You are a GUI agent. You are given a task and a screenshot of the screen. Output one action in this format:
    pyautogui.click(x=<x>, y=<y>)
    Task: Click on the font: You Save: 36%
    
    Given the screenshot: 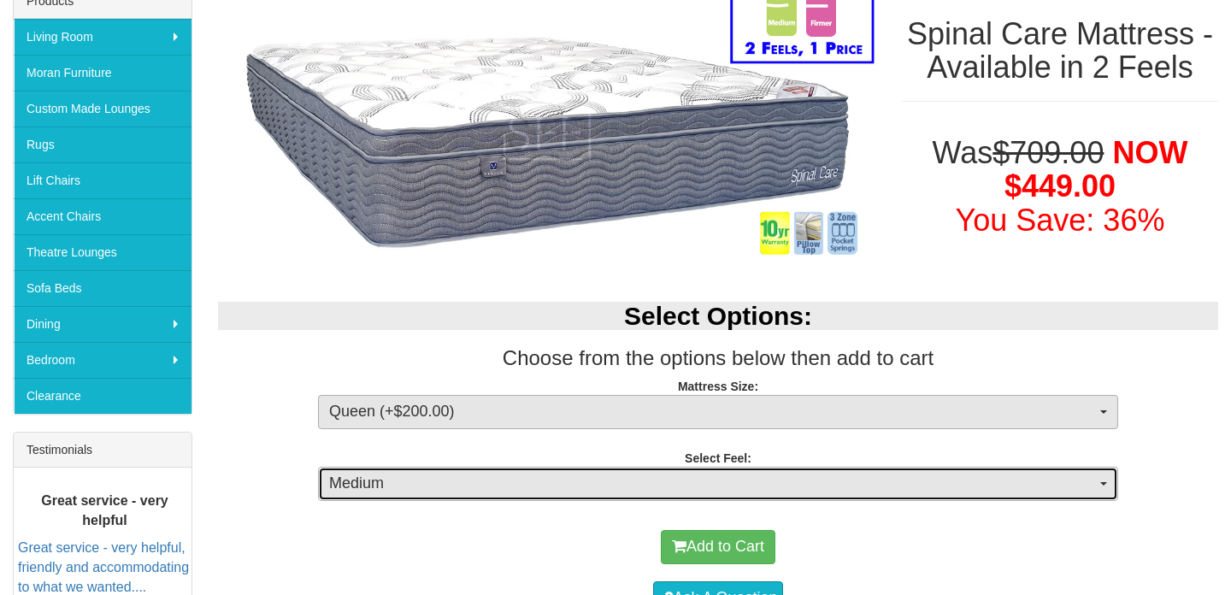 What is the action you would take?
    pyautogui.click(x=1060, y=220)
    